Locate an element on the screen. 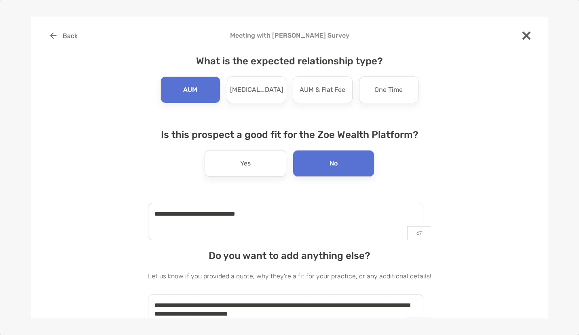 This screenshot has width=579, height=335. p: One Time is located at coordinates (389, 90).